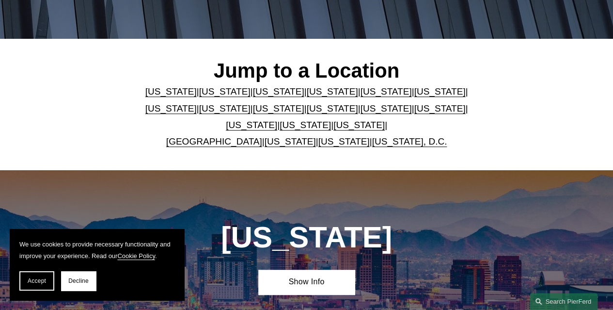 The width and height of the screenshot is (613, 310). I want to click on section: Cookie banner, so click(97, 264).